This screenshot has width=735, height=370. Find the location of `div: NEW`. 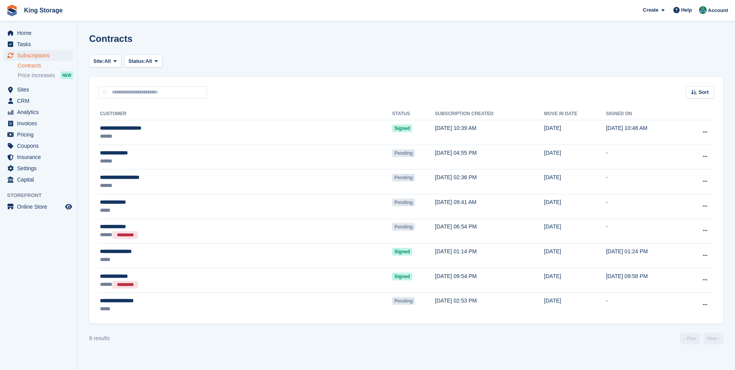

div: NEW is located at coordinates (67, 75).